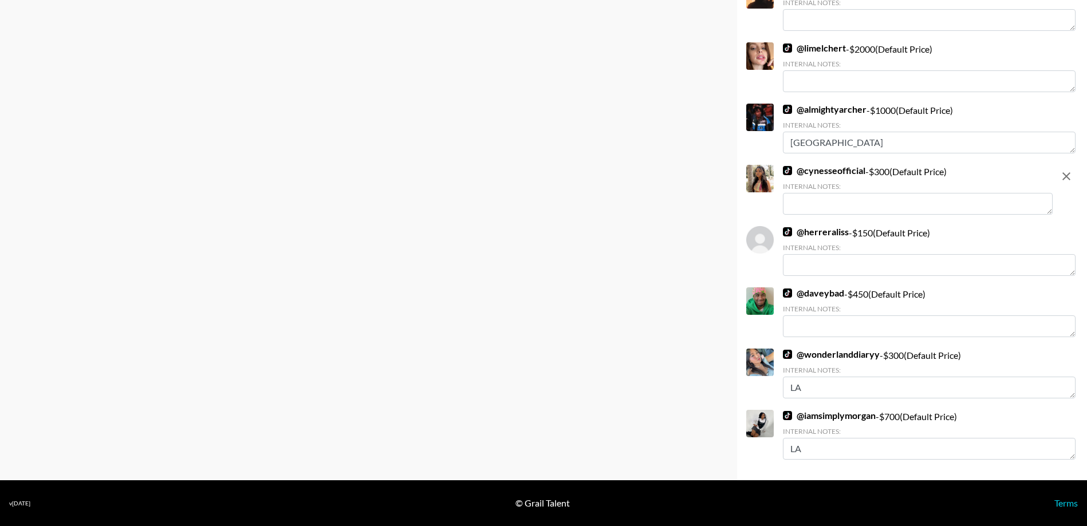 This screenshot has width=1087, height=526. What do you see at coordinates (831, 355) in the screenshot?
I see `a: @wonderlanddiaryy` at bounding box center [831, 355].